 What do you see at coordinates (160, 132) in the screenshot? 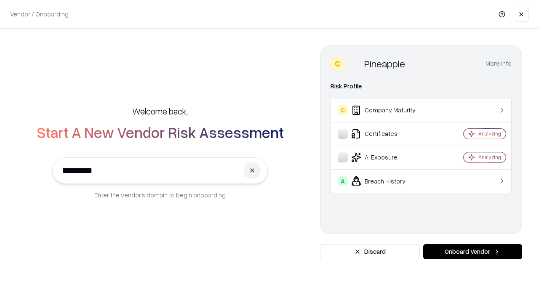
I see `h2: Start A New Vendor Risk Assessment` at bounding box center [160, 132].